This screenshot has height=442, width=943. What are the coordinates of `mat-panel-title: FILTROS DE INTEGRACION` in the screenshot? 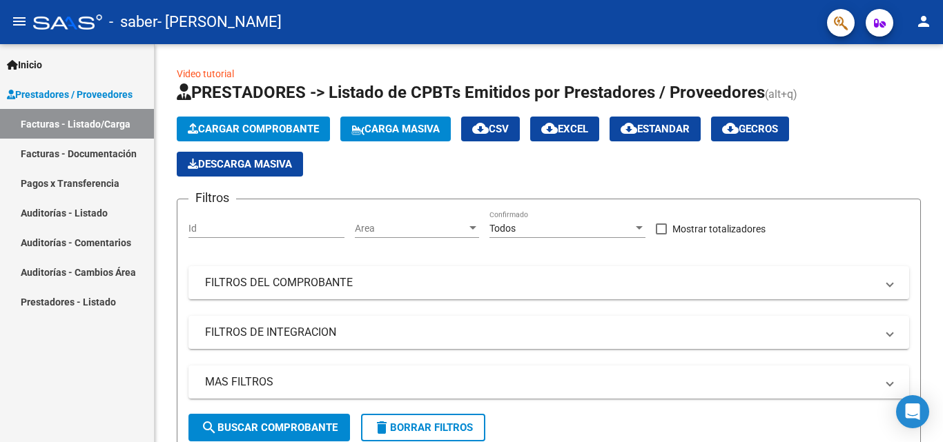 It's located at (540, 333).